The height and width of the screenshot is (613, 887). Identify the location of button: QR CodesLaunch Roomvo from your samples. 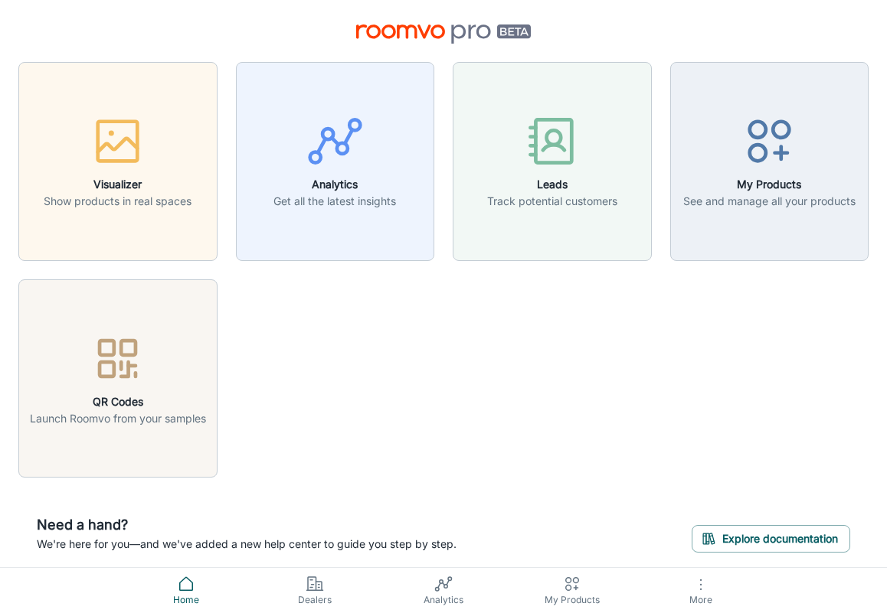
(118, 379).